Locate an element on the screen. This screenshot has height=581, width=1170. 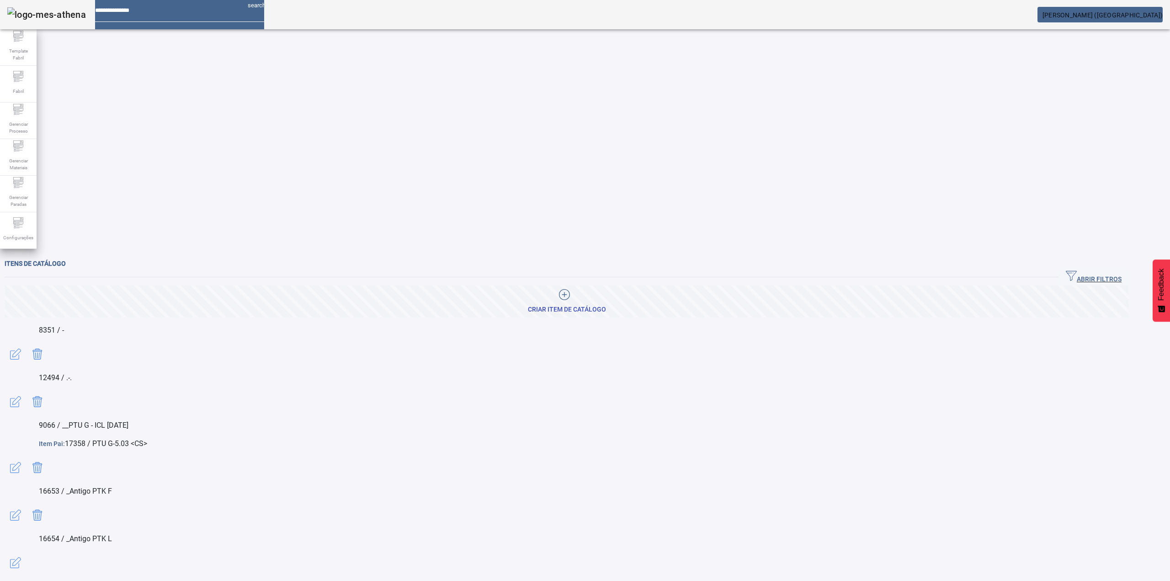
span: Gerenciar Processo is located at coordinates (18, 128).